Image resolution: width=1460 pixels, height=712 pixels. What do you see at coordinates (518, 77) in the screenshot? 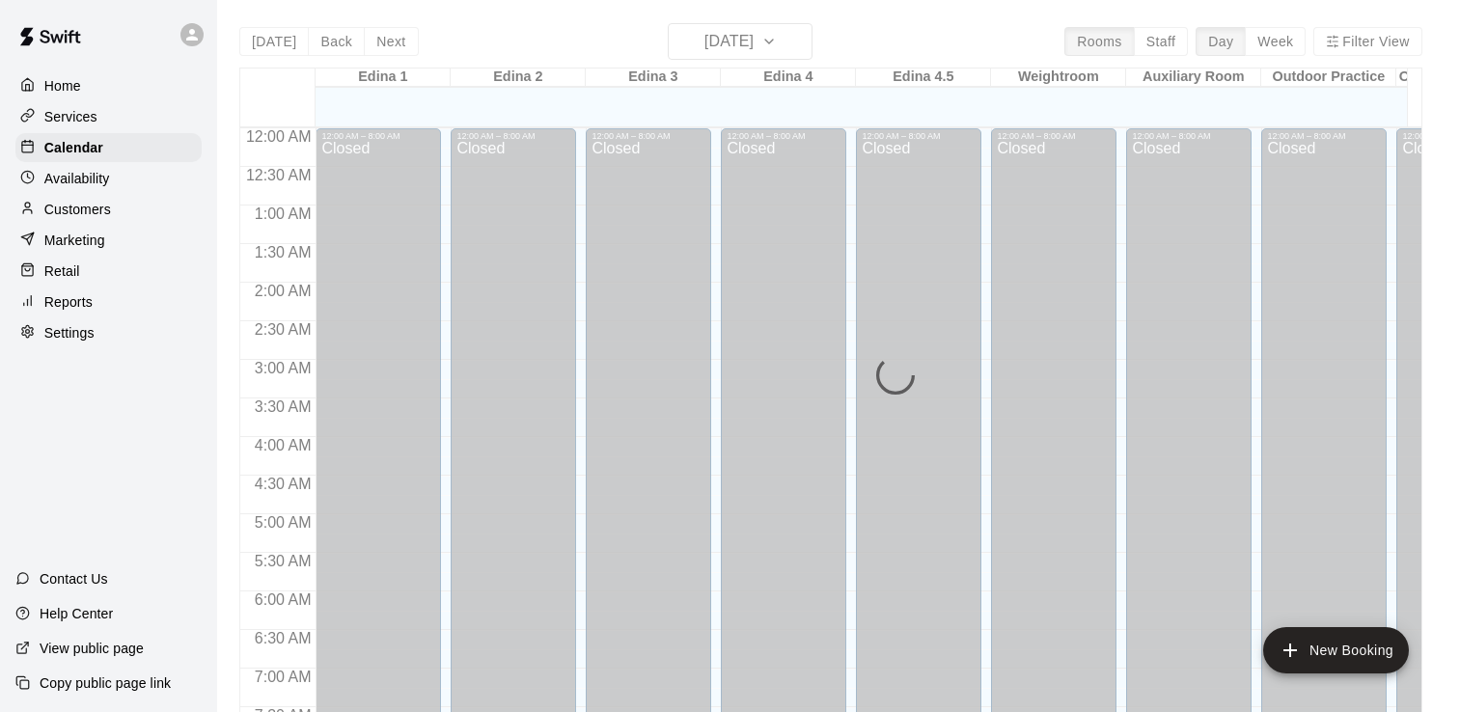
I see `div: Edina 2` at bounding box center [518, 77].